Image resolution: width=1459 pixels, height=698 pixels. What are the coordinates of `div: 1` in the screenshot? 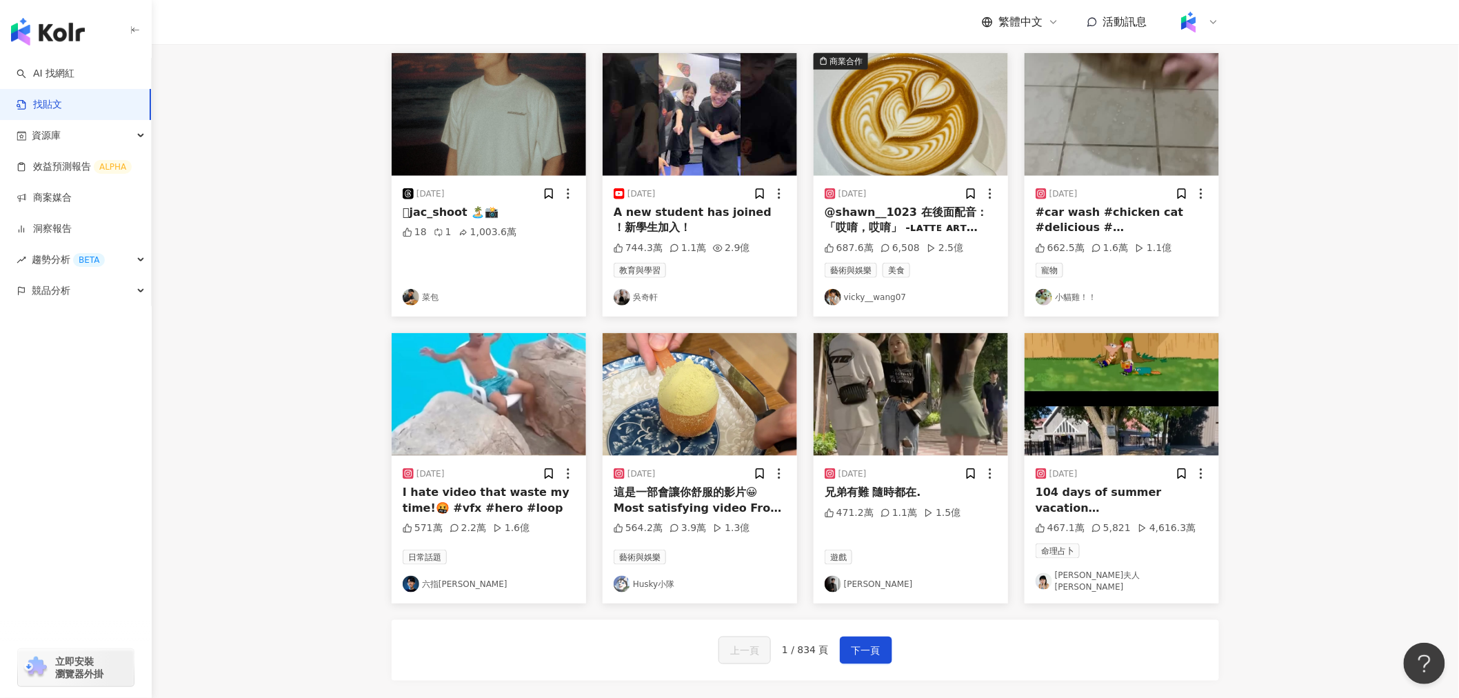 It's located at (443, 232).